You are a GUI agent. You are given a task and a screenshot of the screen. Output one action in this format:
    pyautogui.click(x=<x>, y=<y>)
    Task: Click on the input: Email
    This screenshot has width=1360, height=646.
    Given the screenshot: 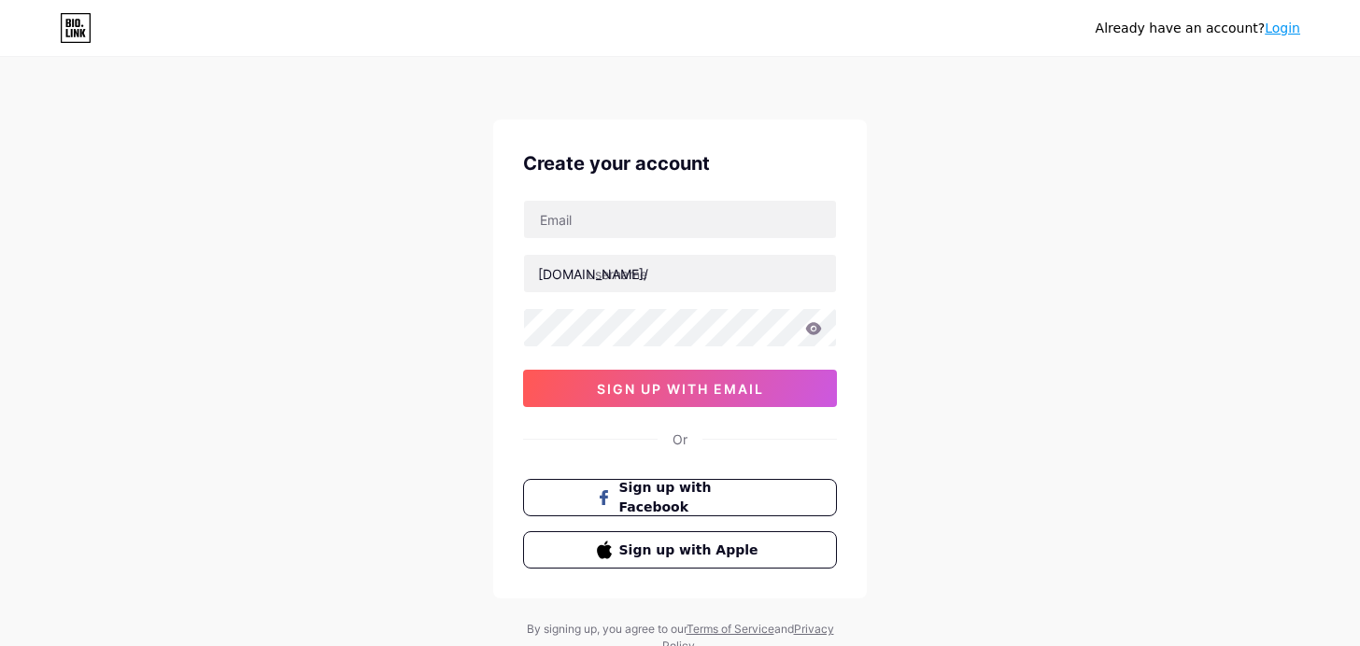 What is the action you would take?
    pyautogui.click(x=680, y=220)
    